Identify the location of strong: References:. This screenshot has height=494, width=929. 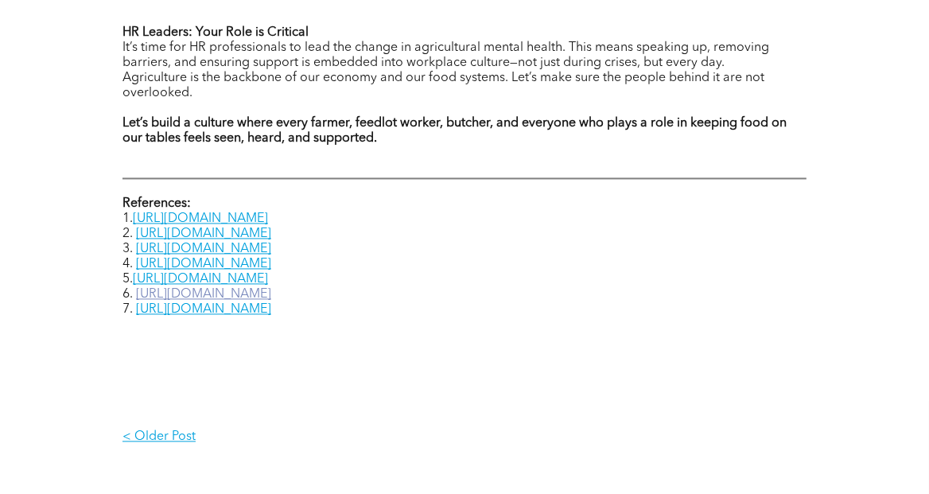
(157, 204).